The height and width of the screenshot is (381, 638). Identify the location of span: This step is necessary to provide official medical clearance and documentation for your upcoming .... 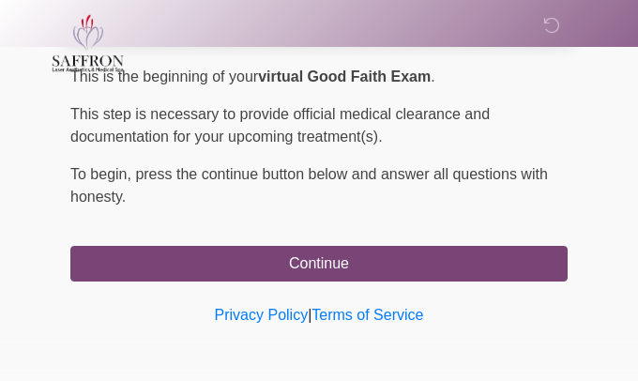
(280, 125).